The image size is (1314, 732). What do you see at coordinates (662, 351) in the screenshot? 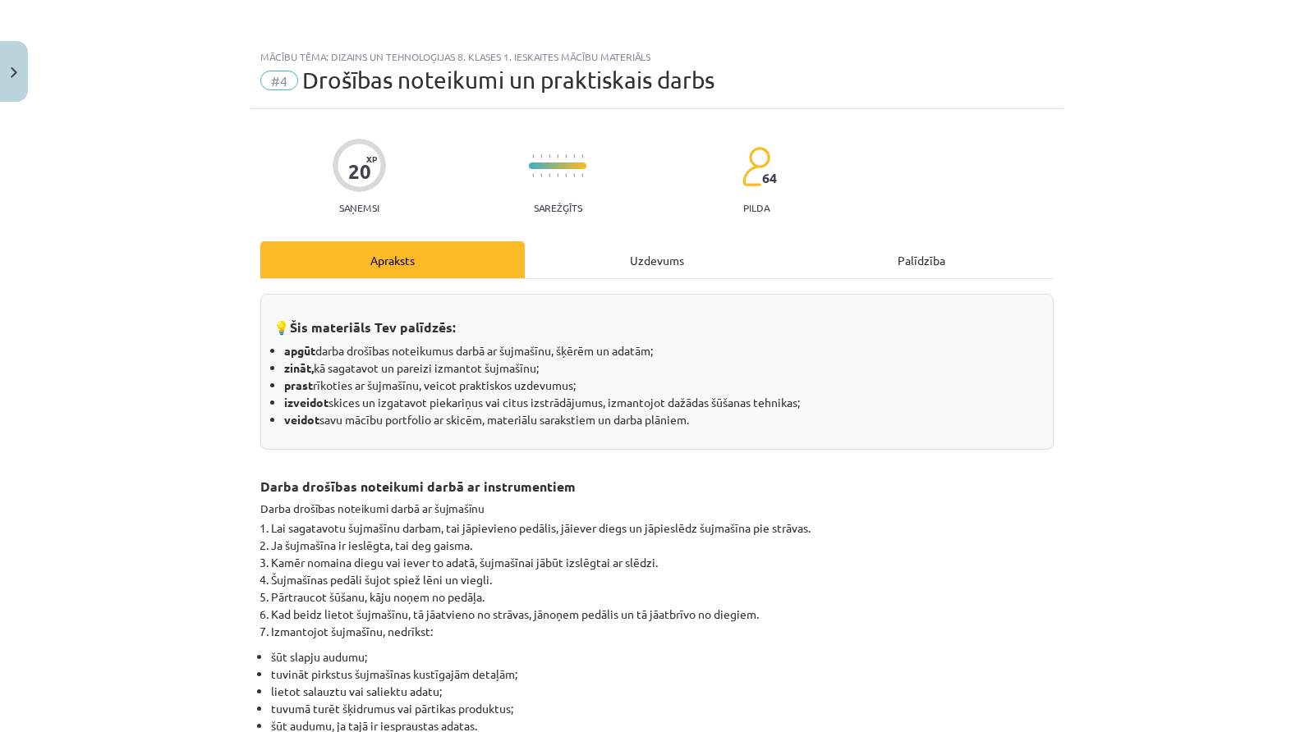
I see `li: darba drošības noteikumus darbā ar šujmašīnu, šķērēm un adatām;` at bounding box center [662, 351].